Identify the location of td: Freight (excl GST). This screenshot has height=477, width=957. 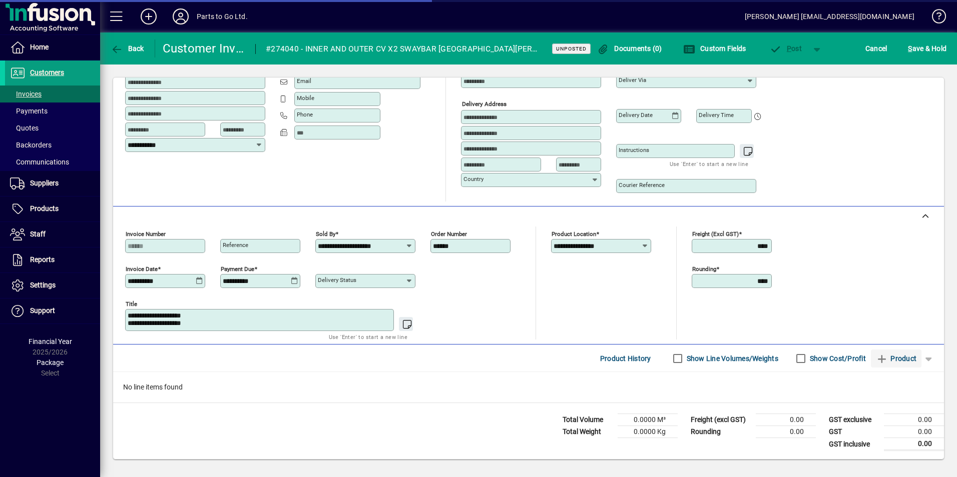
(721, 420).